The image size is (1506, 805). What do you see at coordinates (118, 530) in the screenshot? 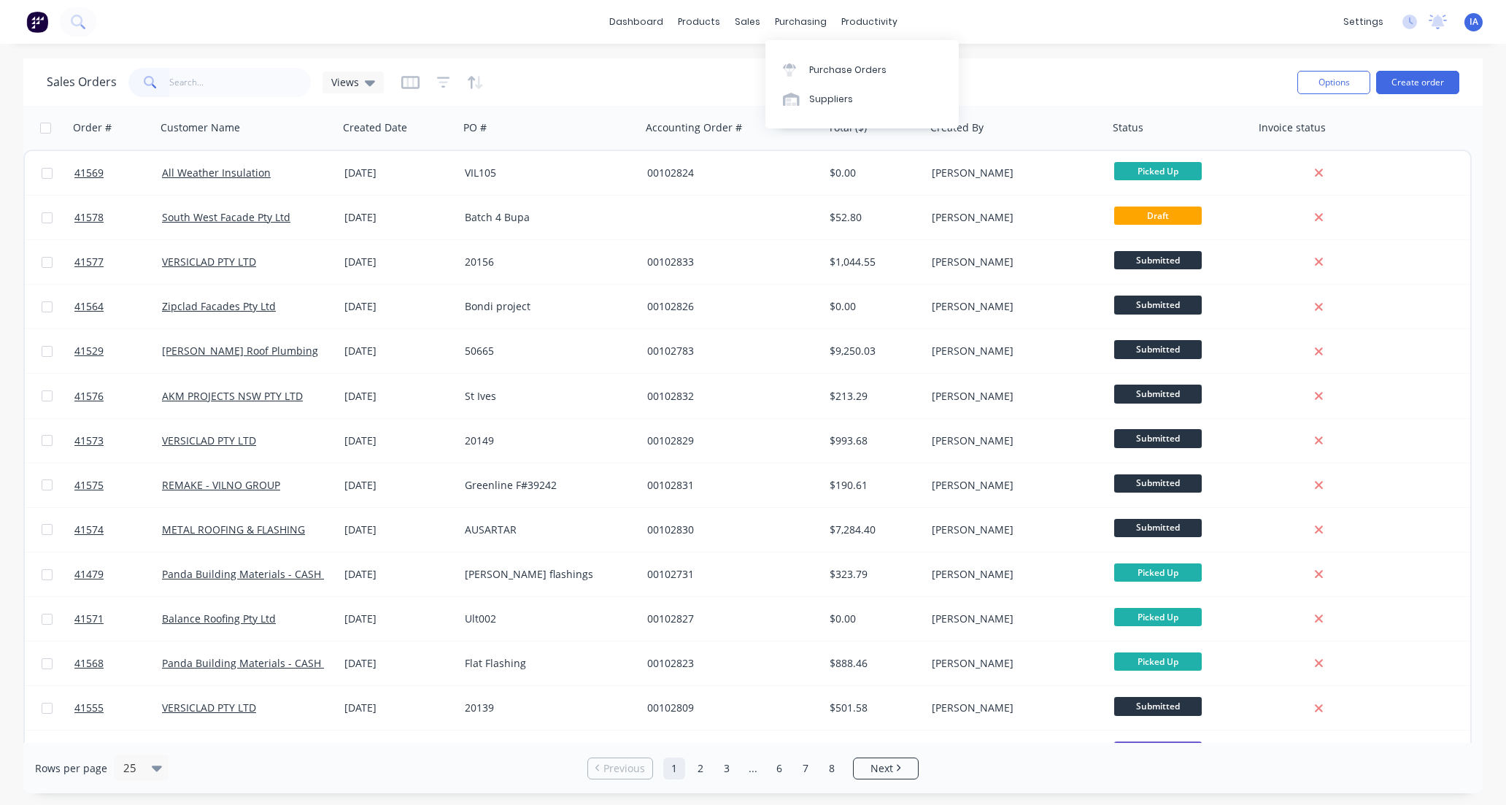
I see `a: 41574` at bounding box center [118, 530].